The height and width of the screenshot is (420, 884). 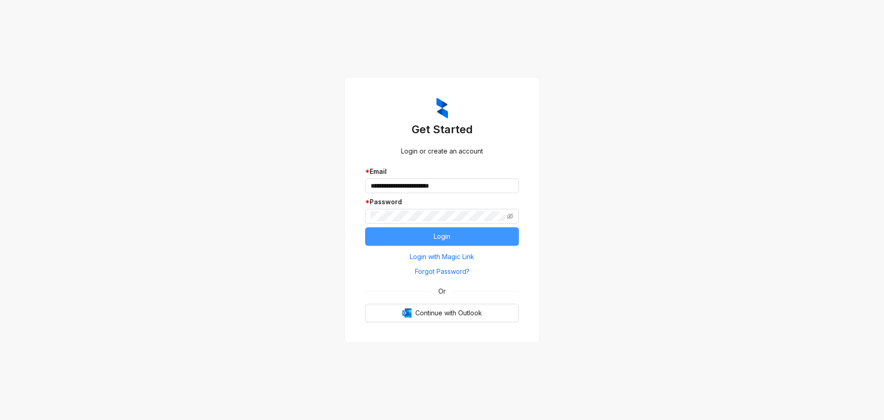 I want to click on button: Login, so click(x=442, y=236).